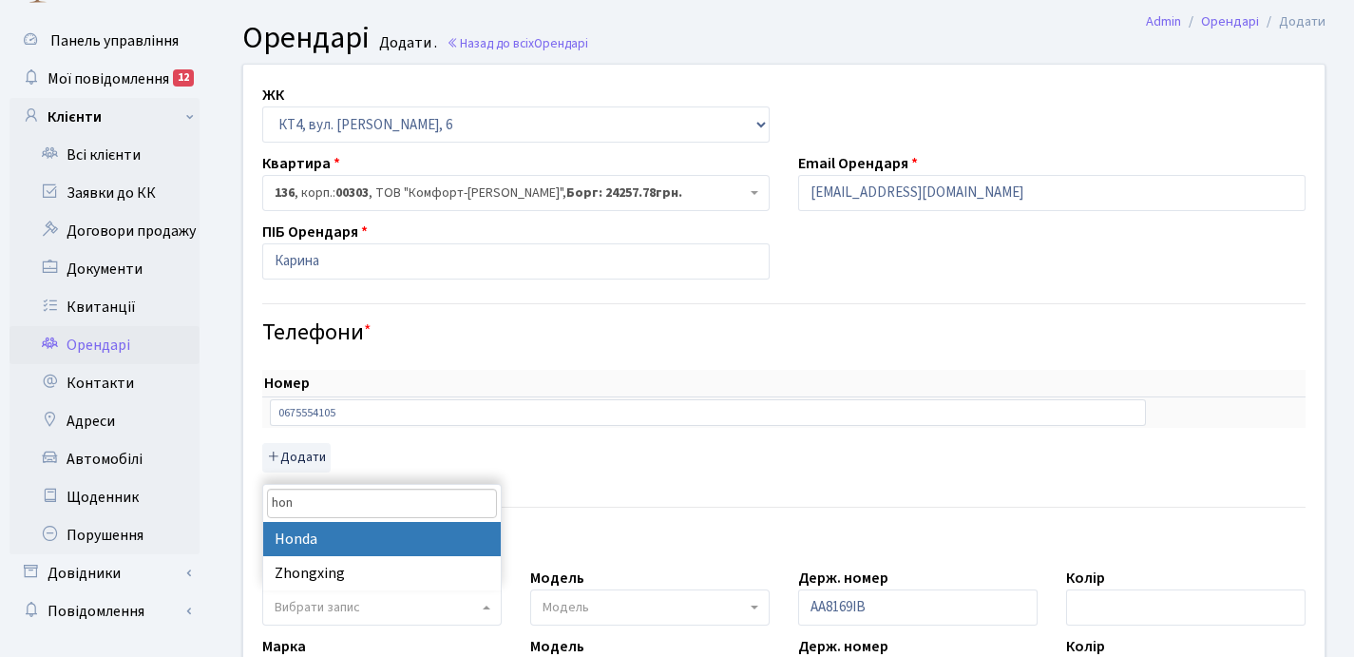 This screenshot has height=657, width=1354. Describe the element at coordinates (315, 232) in the screenshot. I see `label: ПІБ Орендаря` at that location.